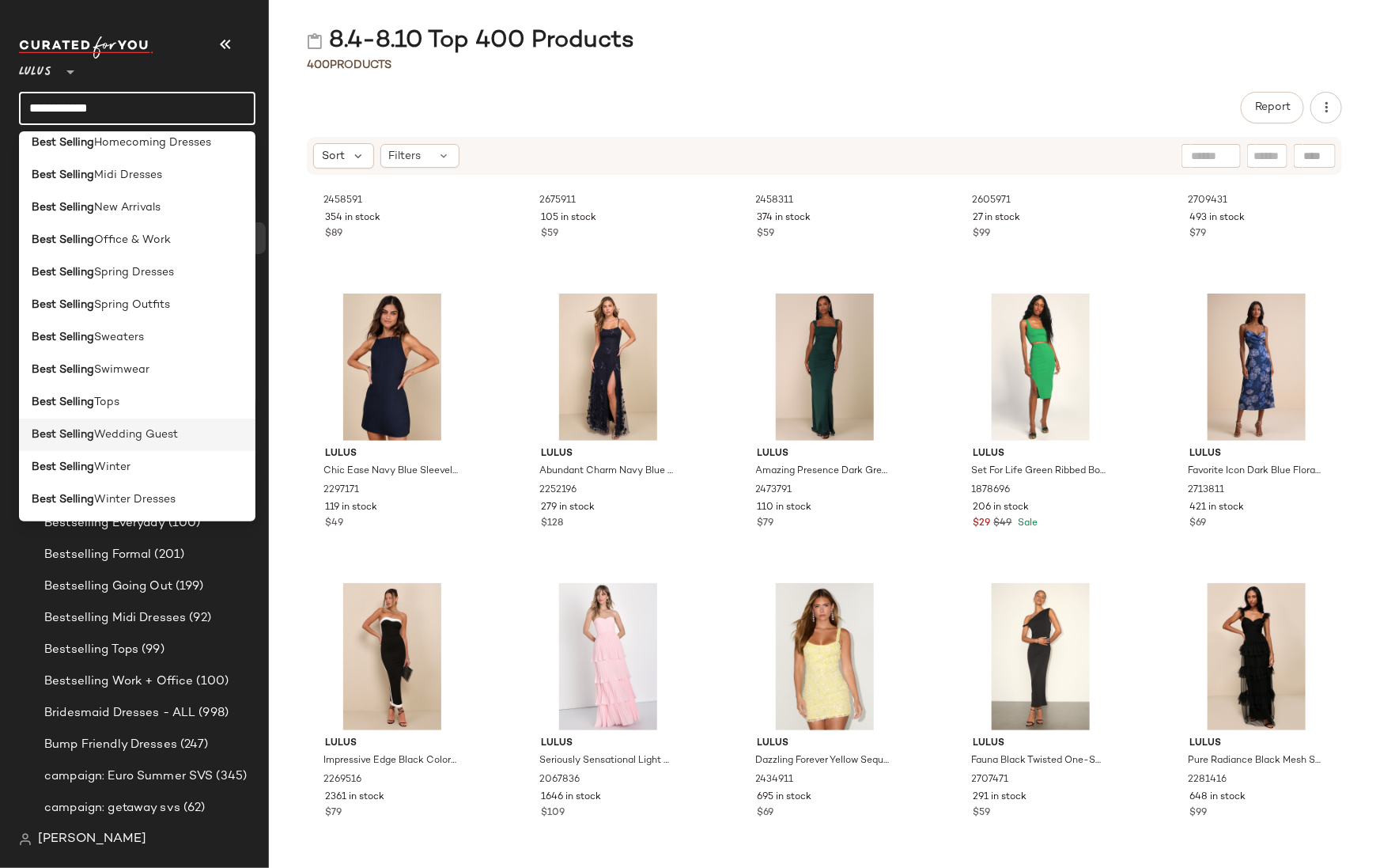 The width and height of the screenshot is (1380, 868). Describe the element at coordinates (1216, 508) in the screenshot. I see `span: 421 in stock` at that location.